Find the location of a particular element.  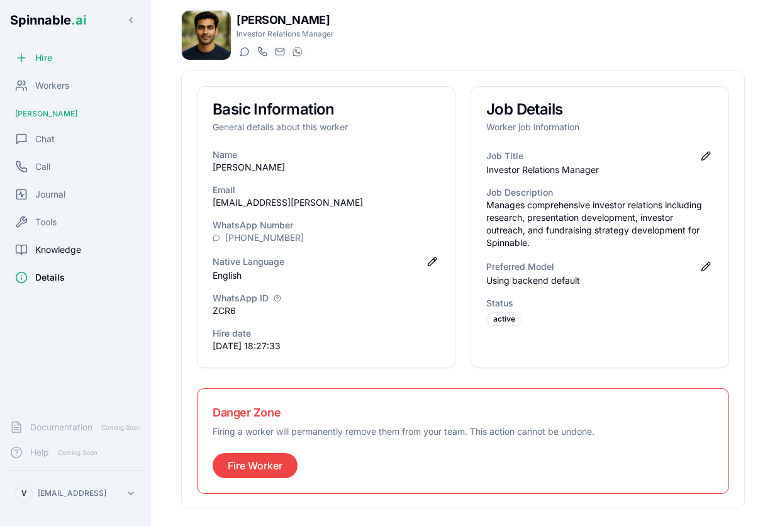

button: Start a call with Kai Dvorak is located at coordinates (262, 52).